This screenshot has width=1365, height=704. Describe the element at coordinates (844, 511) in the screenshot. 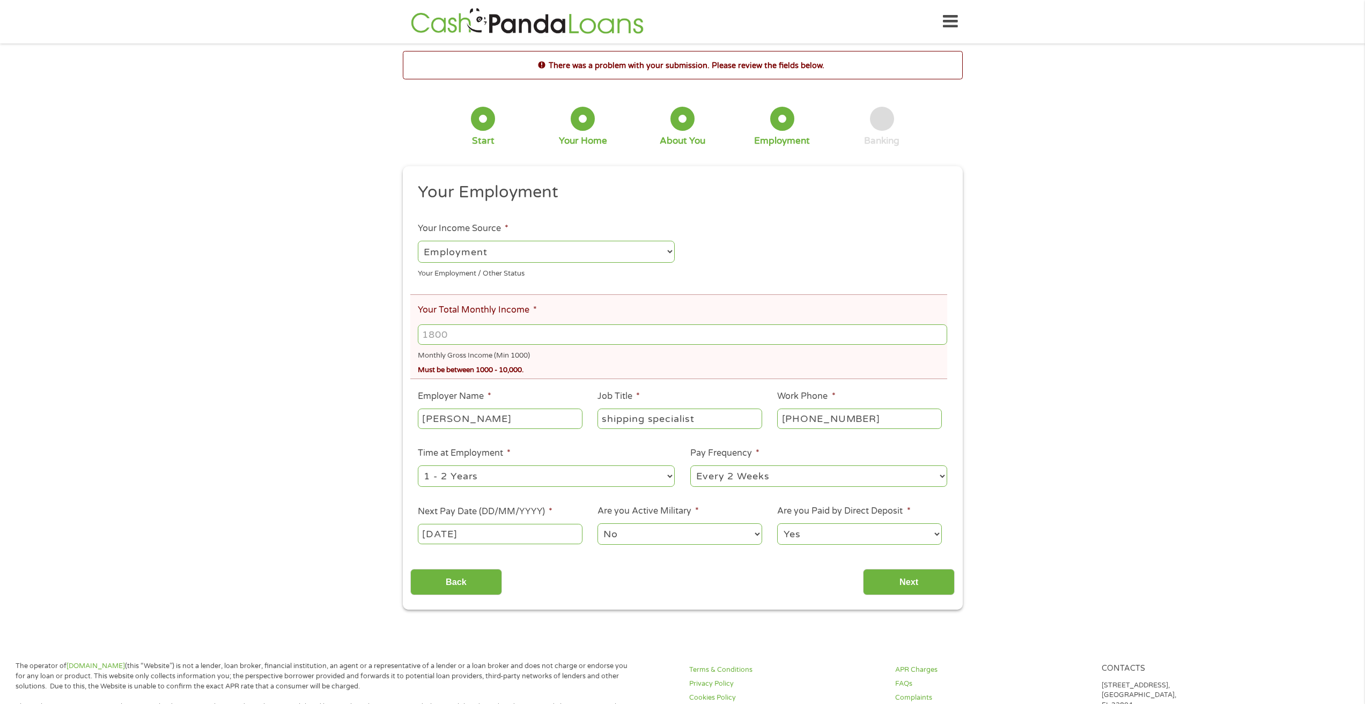

I see `label: Are you Paid by Direct Deposit` at that location.